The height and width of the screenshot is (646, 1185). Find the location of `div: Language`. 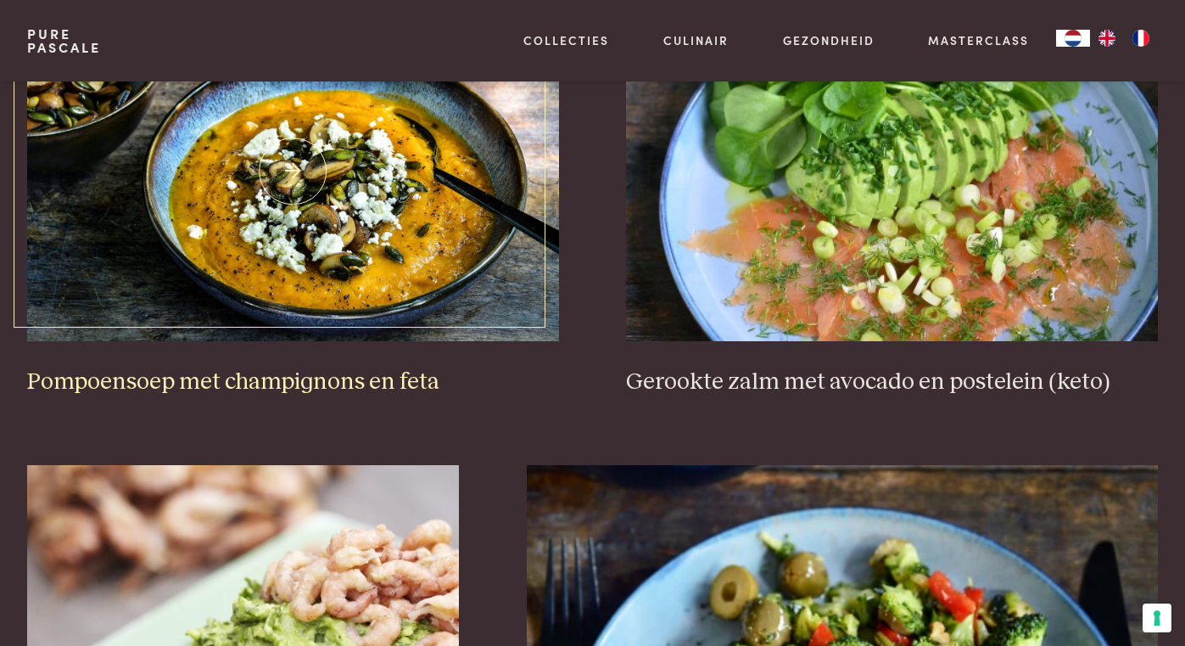

div: Language is located at coordinates (1073, 38).